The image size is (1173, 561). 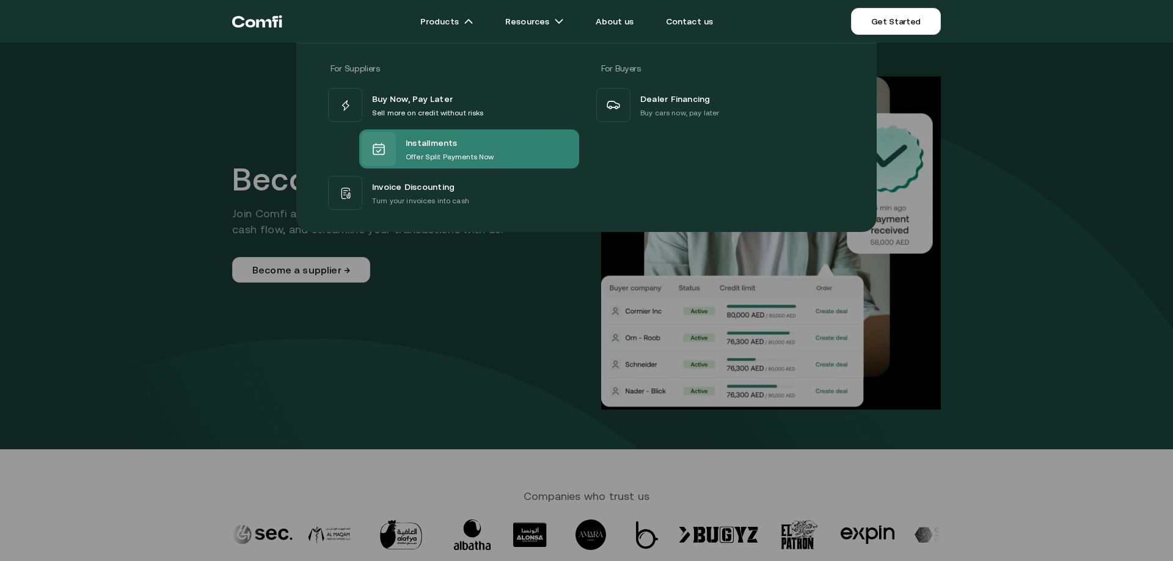 I want to click on a: Invoice DiscountingTurn your invoices into cash, so click(x=452, y=193).